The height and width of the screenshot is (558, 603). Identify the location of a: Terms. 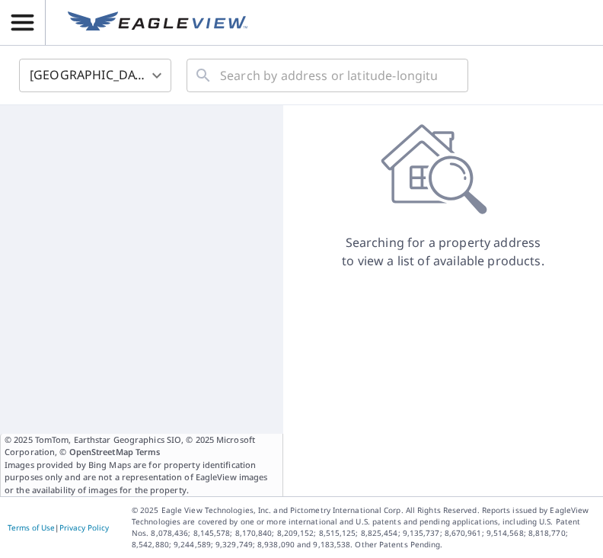
(148, 451).